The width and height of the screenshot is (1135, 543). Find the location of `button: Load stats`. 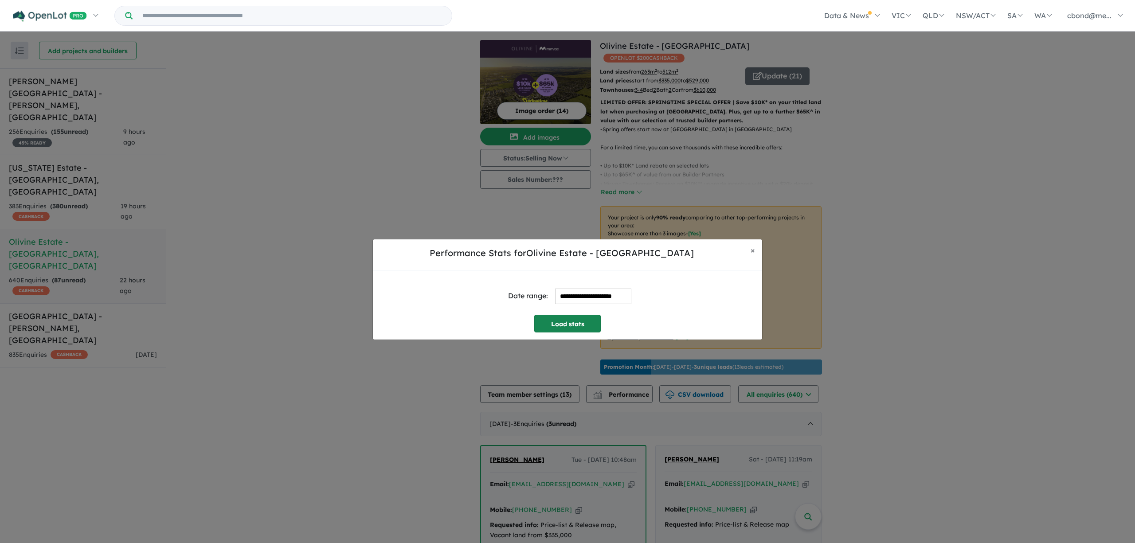

button: Load stats is located at coordinates (568, 324).